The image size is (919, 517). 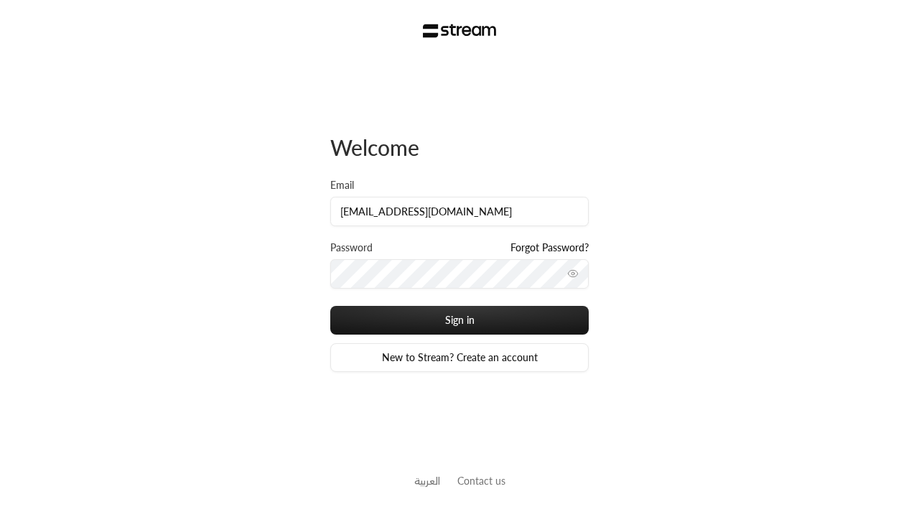 What do you see at coordinates (573, 273) in the screenshot?
I see `button: toggle password visibility` at bounding box center [573, 273].